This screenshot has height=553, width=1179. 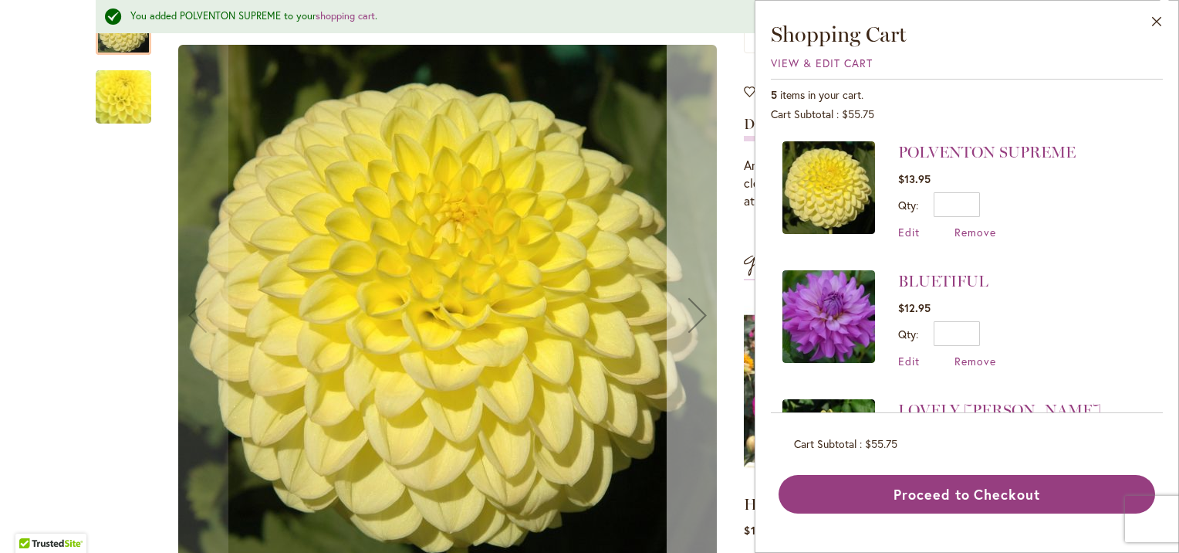 I want to click on a: View & Edit Cart, so click(x=822, y=63).